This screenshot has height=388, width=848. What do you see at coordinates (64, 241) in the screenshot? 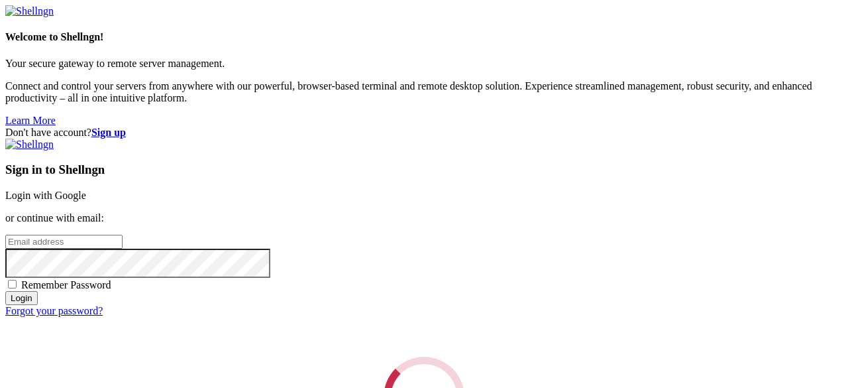
I see `input: Email address` at bounding box center [64, 241].